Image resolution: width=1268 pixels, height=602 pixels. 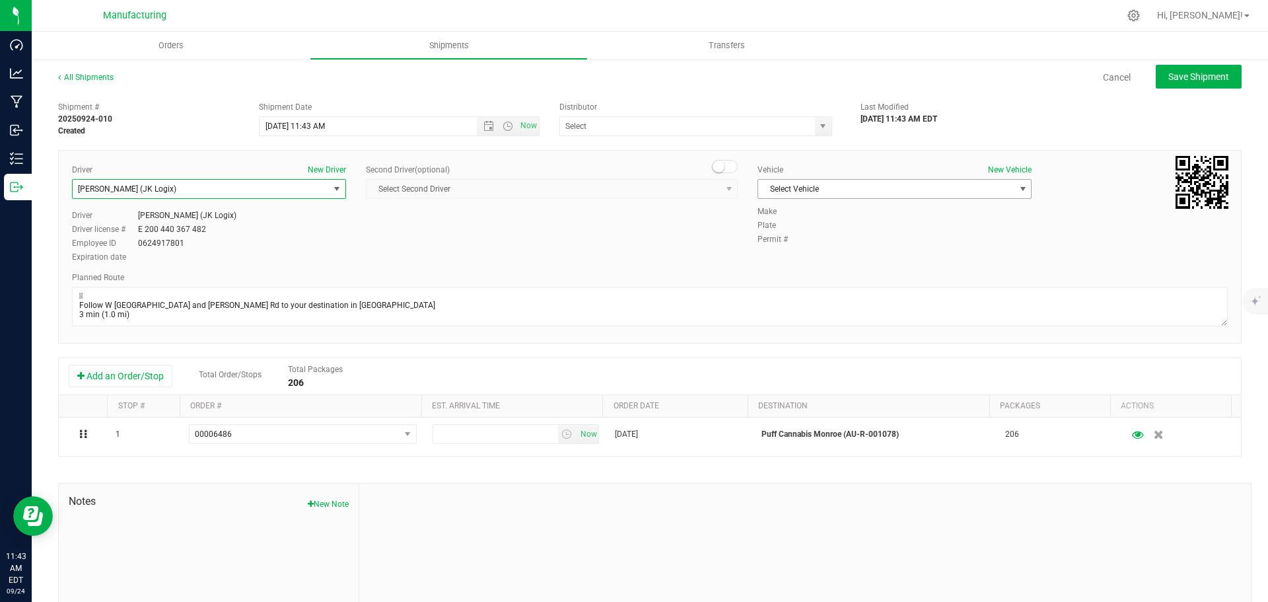 I want to click on label: Vehicle, so click(x=770, y=170).